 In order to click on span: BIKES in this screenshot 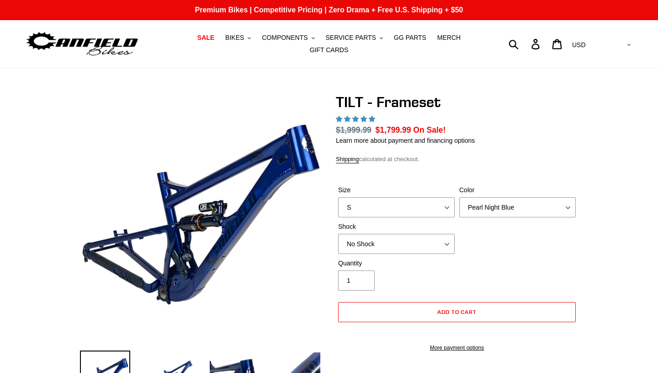, I will do `click(235, 37)`.